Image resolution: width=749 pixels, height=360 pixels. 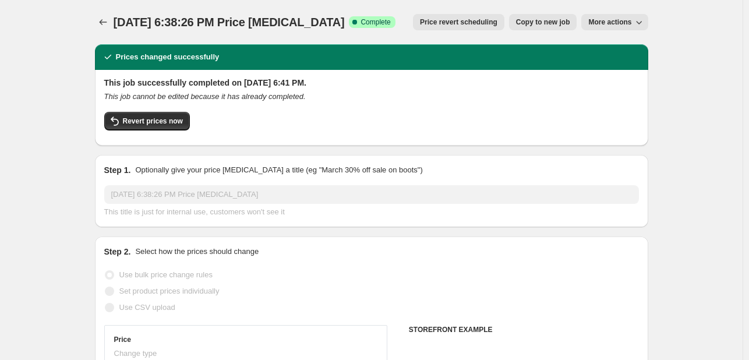 What do you see at coordinates (458, 22) in the screenshot?
I see `button: Price revert scheduling` at bounding box center [458, 22].